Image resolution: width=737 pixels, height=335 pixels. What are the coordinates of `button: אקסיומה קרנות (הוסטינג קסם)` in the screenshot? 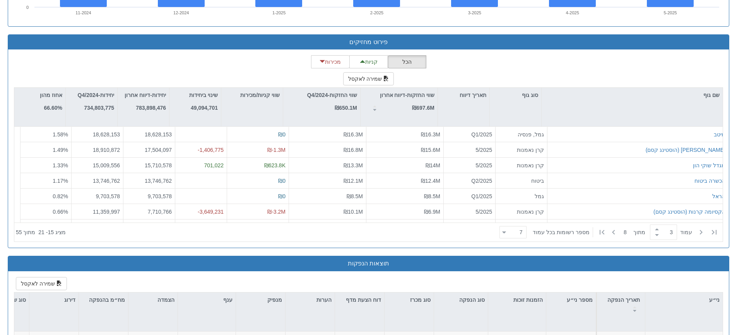 It's located at (689, 212).